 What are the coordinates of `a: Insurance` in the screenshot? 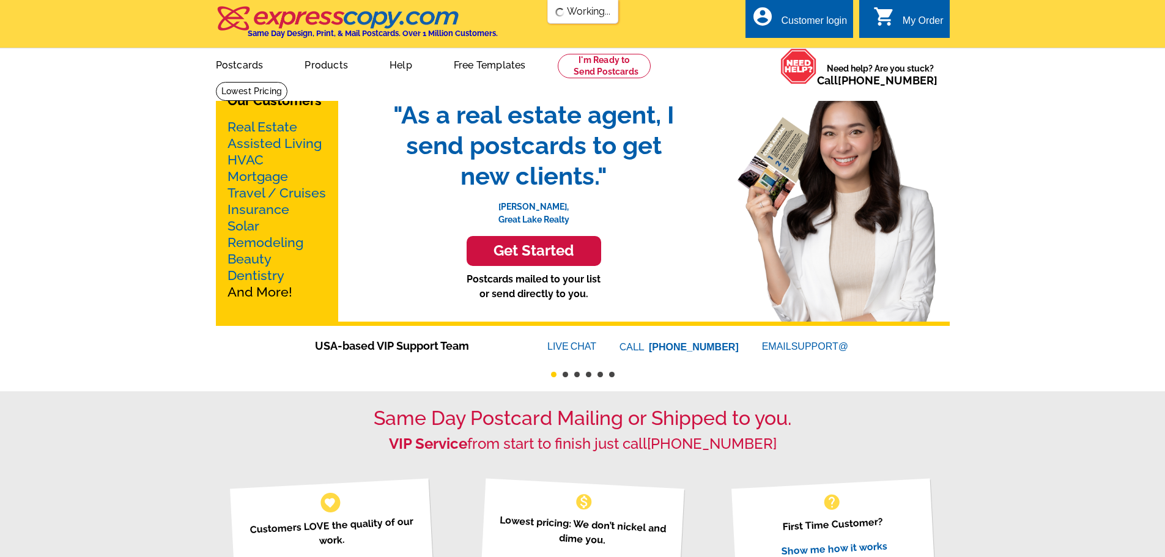 It's located at (258, 209).